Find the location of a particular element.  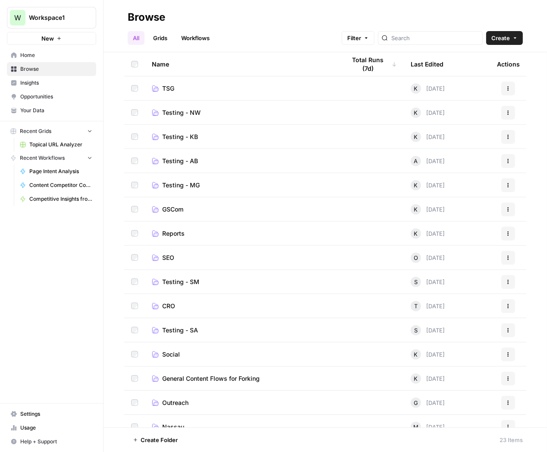

button: New is located at coordinates (51, 38).